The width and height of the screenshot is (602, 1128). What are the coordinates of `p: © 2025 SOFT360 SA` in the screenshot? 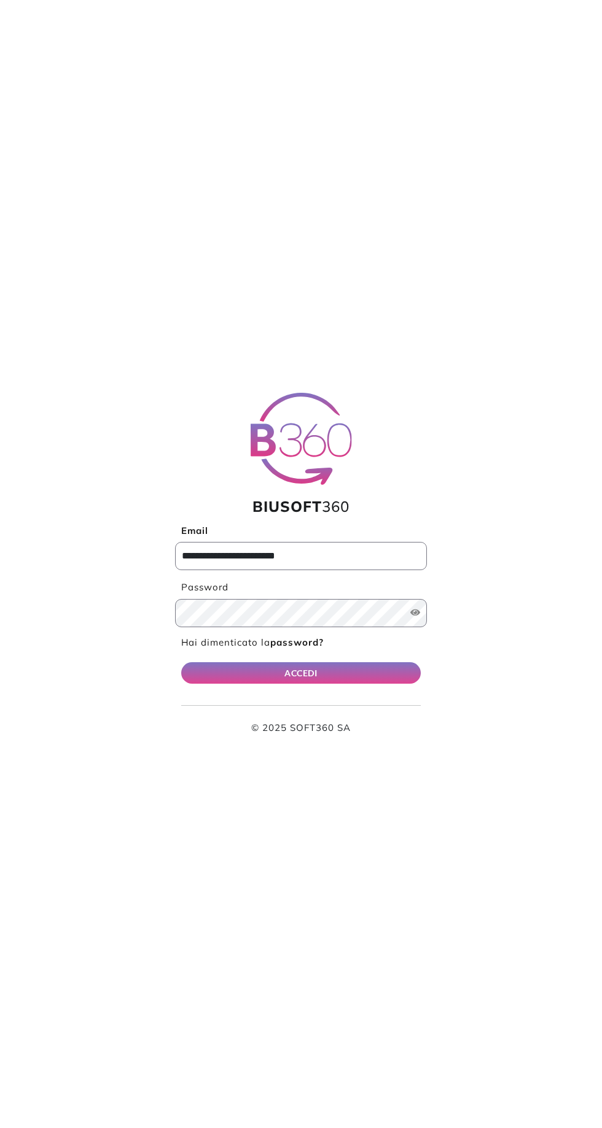 It's located at (301, 728).